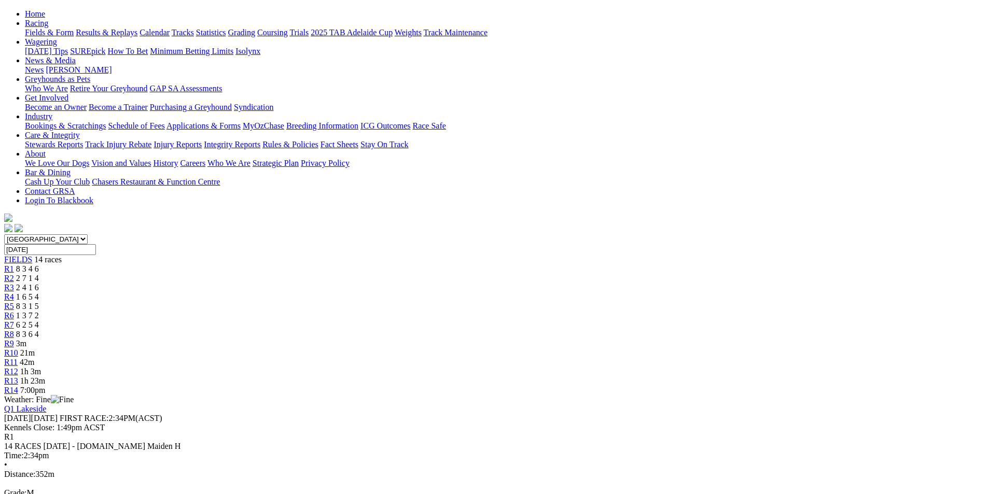 The image size is (988, 494). Describe the element at coordinates (504, 182) in the screenshot. I see `div: Bar & Dining` at that location.